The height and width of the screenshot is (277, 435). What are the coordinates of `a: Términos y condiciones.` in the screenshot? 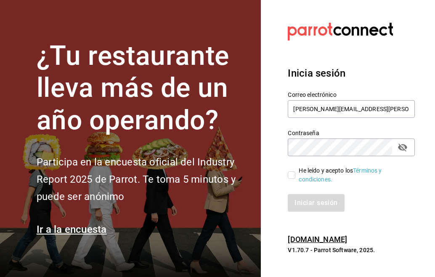 It's located at (340, 174).